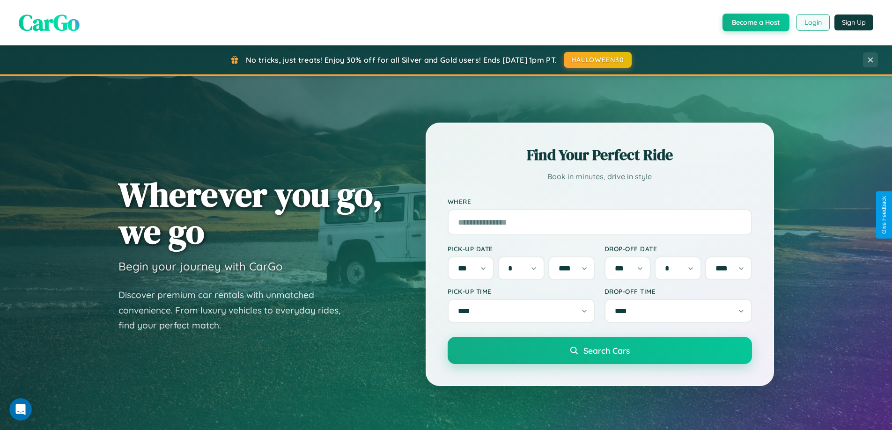 This screenshot has width=892, height=430. What do you see at coordinates (600, 176) in the screenshot?
I see `p: Book in minutes, drive in style` at bounding box center [600, 176].